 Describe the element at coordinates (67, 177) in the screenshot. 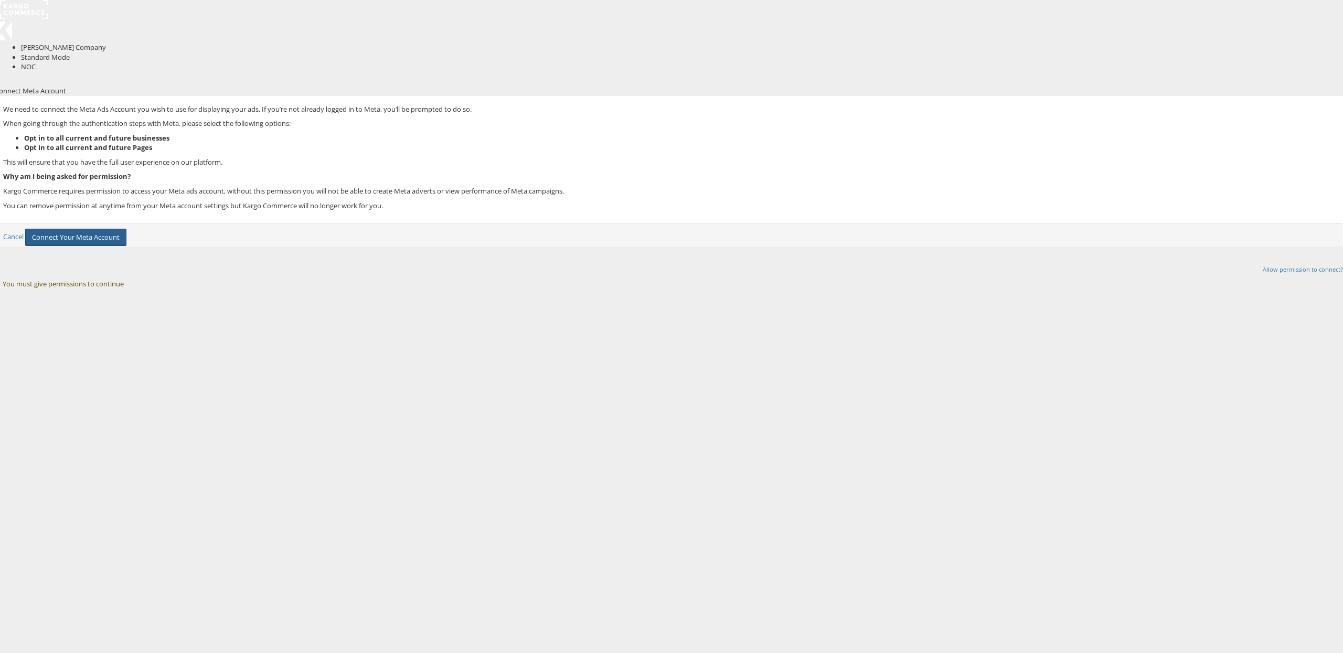

I see `strong: Why am I being asked for permission?` at that location.